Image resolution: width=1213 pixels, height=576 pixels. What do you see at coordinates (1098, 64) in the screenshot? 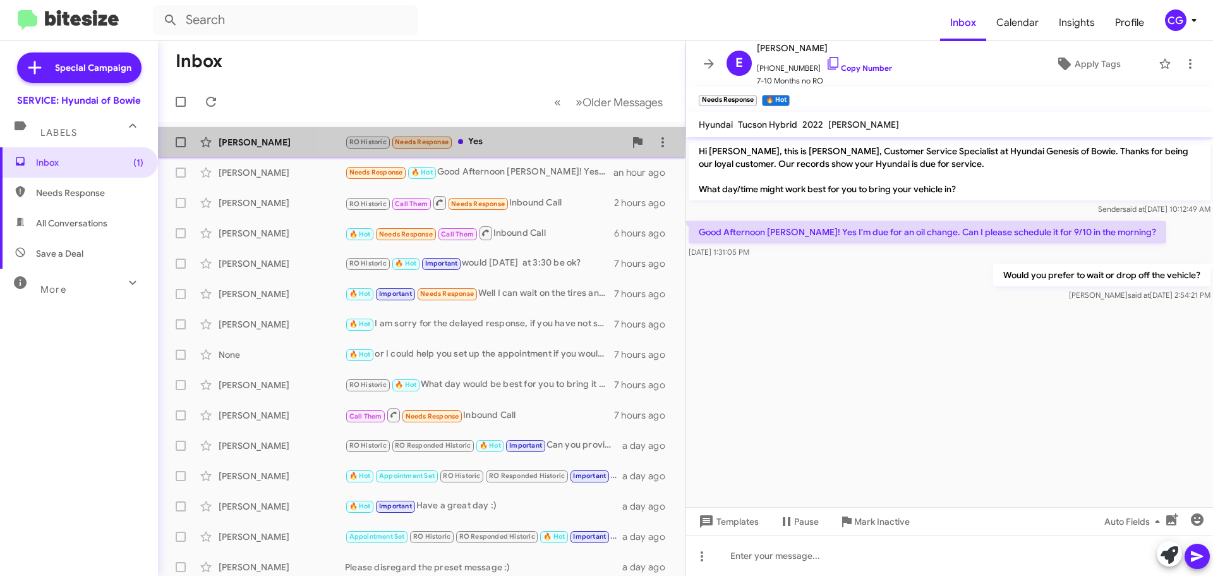
I see `span: Apply Tags` at bounding box center [1098, 64].